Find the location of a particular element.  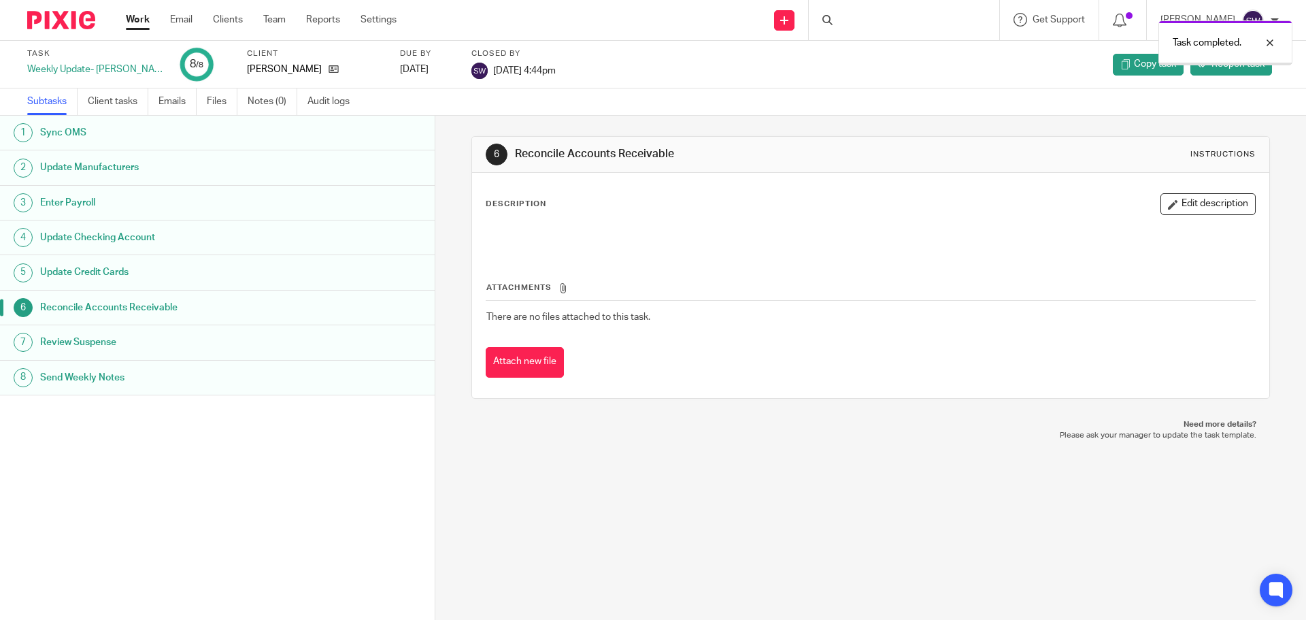

p: Task completed. is located at coordinates (1207, 43).